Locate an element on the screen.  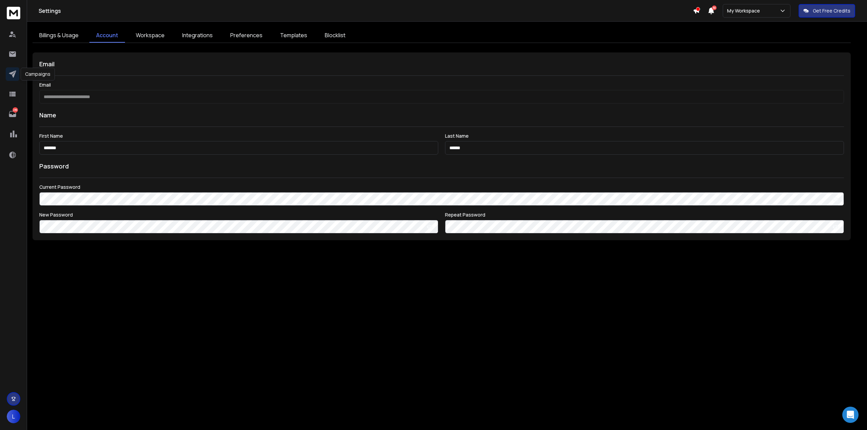
p: My Workspace is located at coordinates (745, 11).